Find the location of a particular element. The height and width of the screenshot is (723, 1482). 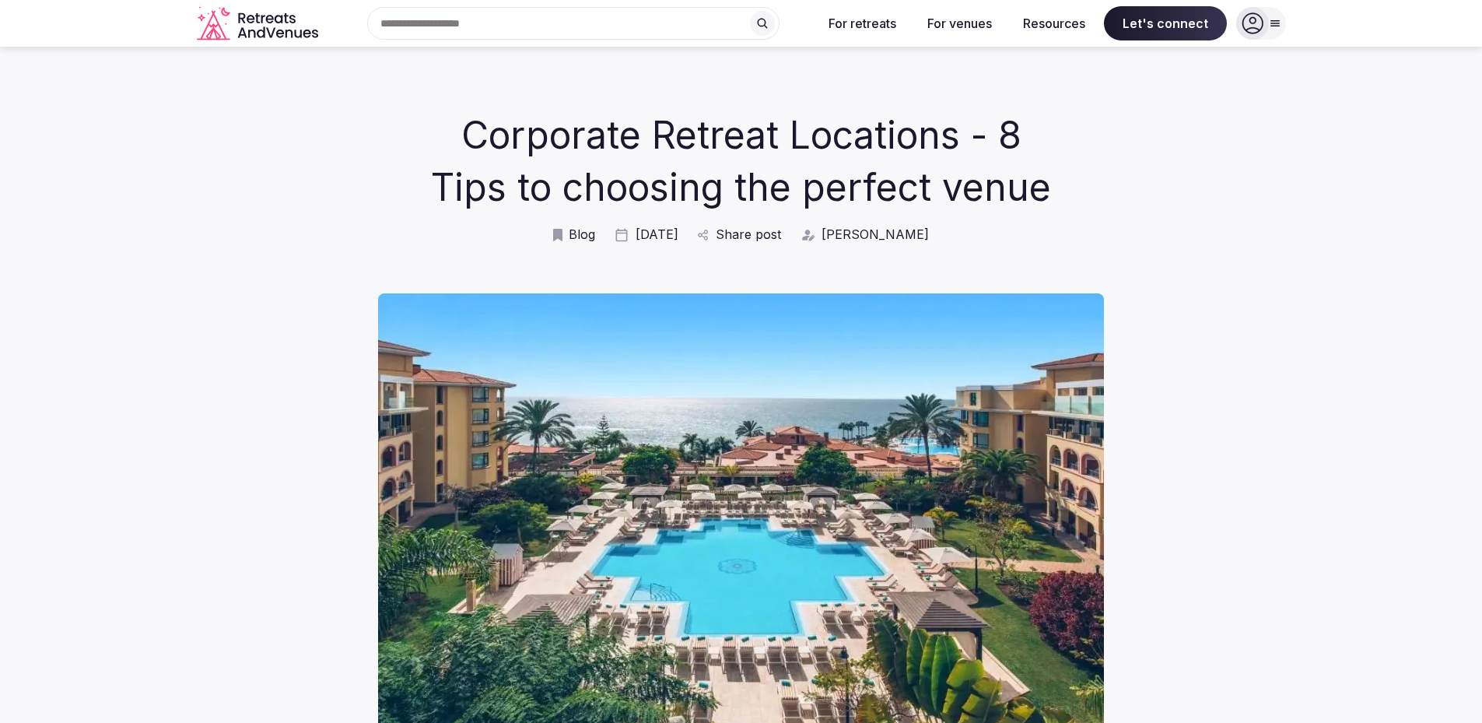

svg: Retreats and Venues company logo is located at coordinates (259, 23).